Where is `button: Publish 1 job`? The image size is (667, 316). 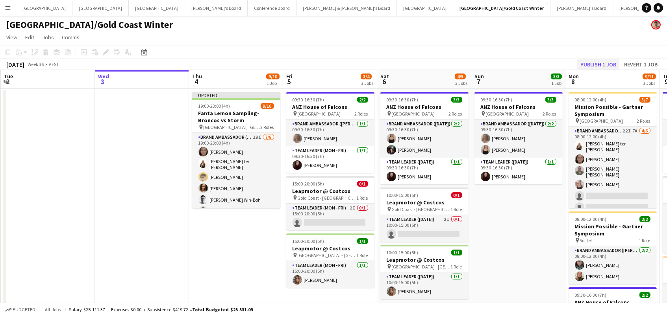
button: Publish 1 job is located at coordinates (598, 65).